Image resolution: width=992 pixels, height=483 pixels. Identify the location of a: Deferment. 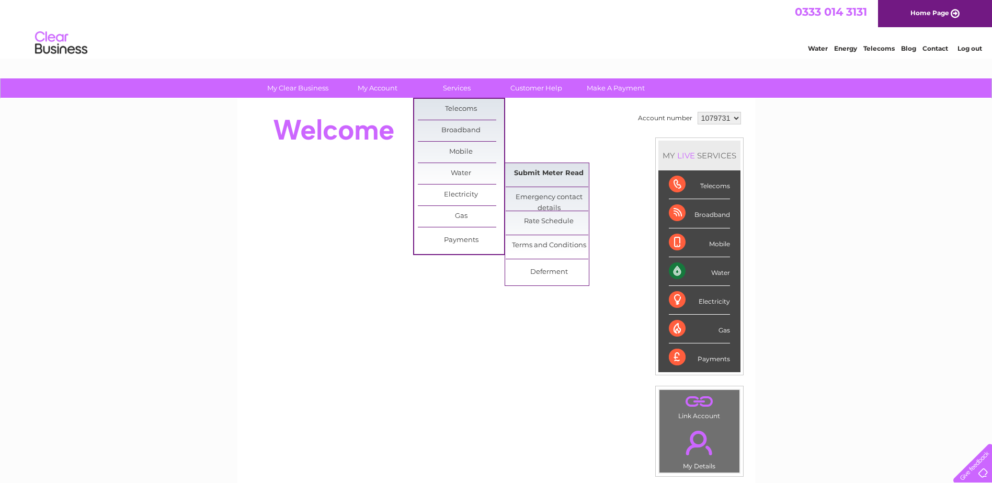
(549, 272).